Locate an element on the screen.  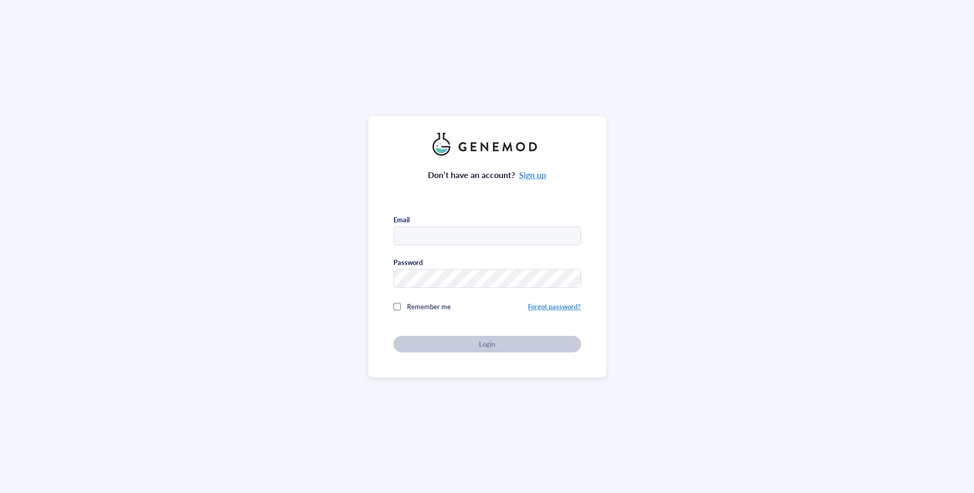
a: Sign up is located at coordinates (532, 175).